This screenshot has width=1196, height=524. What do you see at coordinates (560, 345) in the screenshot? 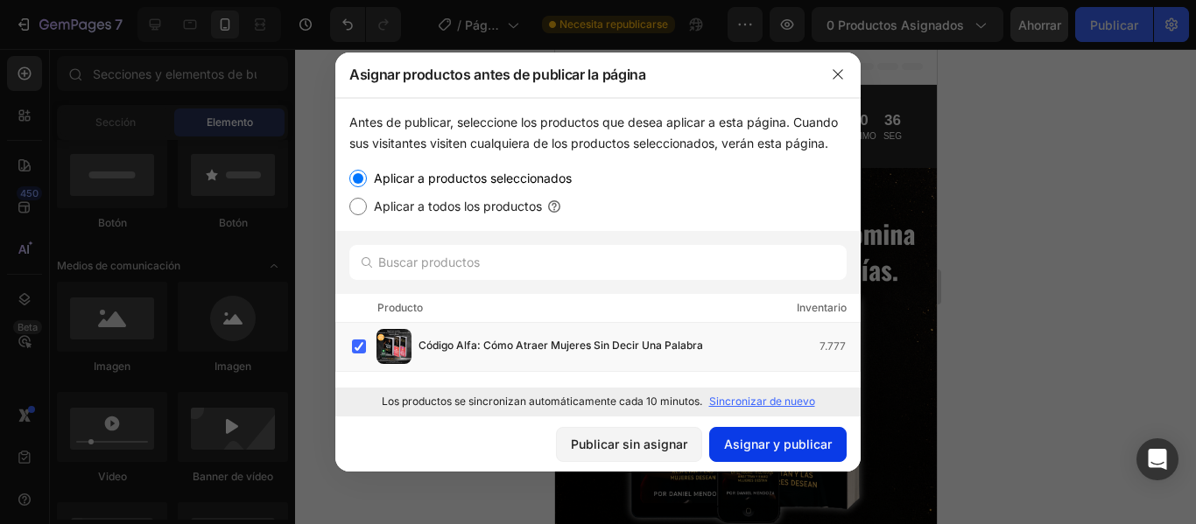
I see `font: Código Alfa: Cómo Atraer Mujeres Sin Decir Una Palabra` at bounding box center [560, 345].